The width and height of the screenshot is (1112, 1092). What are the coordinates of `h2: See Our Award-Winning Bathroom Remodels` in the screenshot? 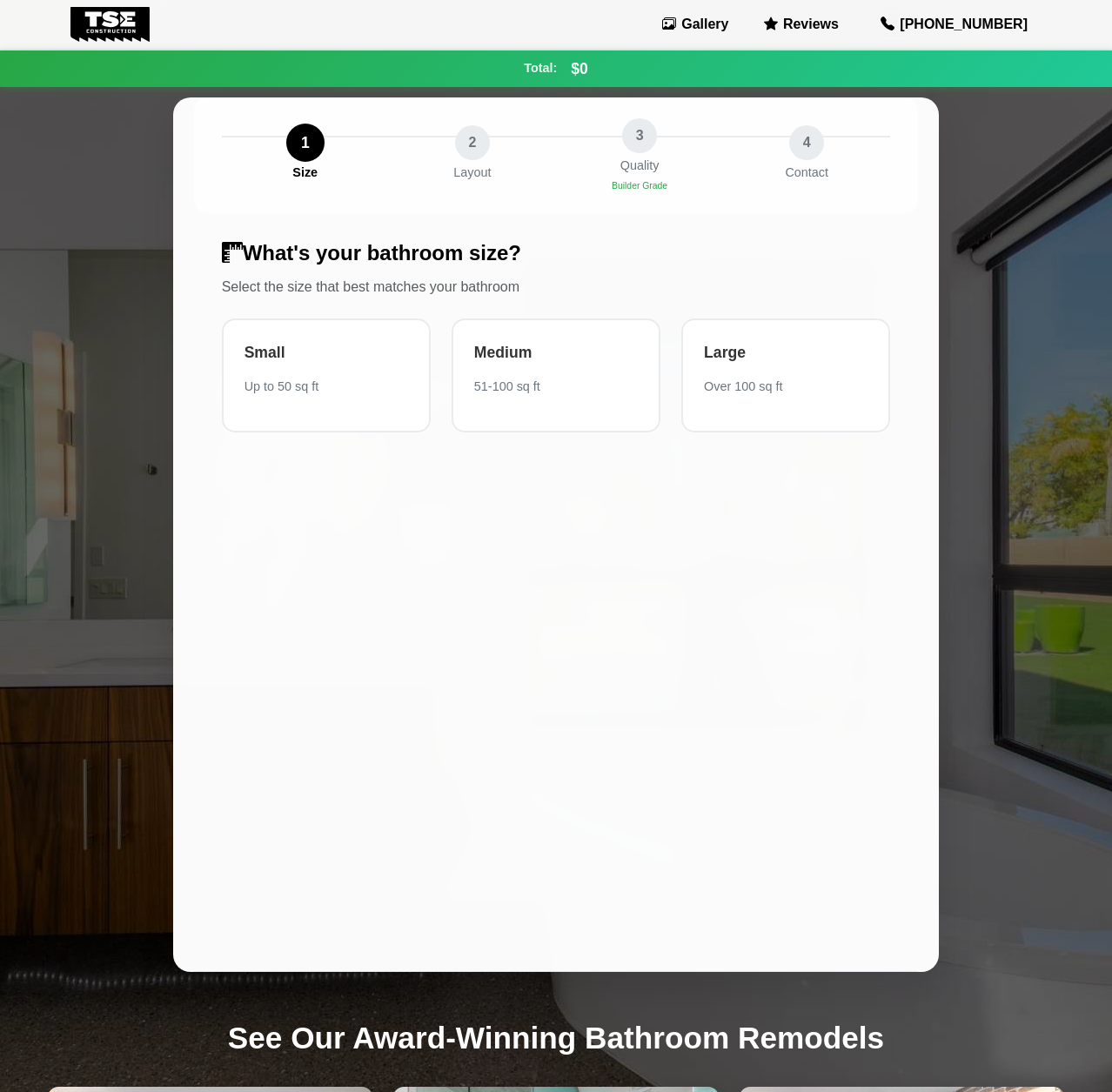 It's located at (556, 1039).